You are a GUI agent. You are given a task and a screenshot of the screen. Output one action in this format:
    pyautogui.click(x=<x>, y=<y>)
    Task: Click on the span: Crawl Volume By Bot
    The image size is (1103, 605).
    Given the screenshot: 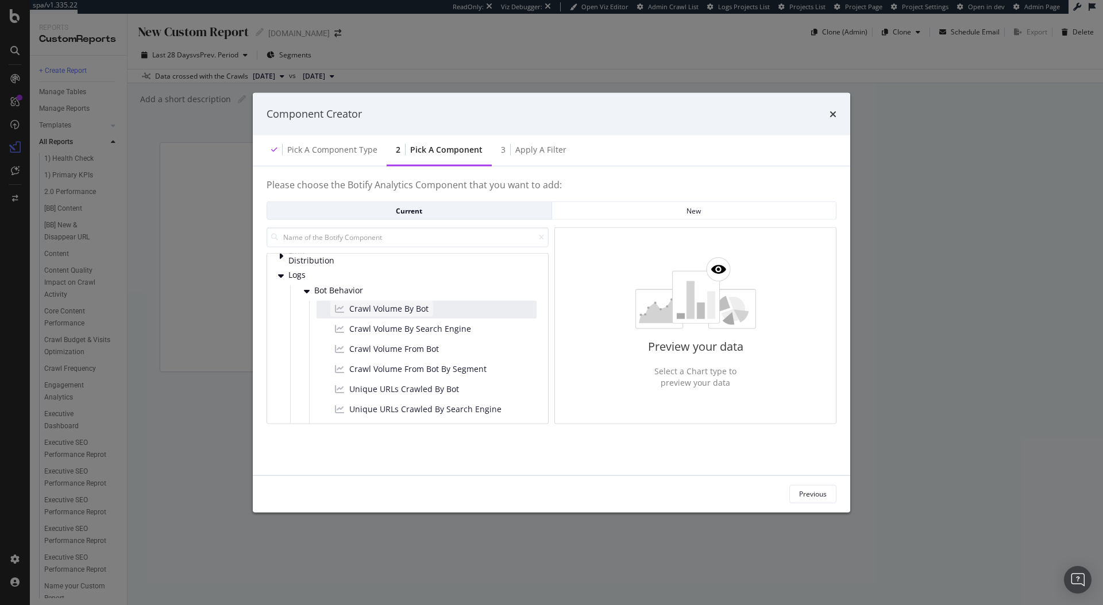 What is the action you would take?
    pyautogui.click(x=389, y=308)
    